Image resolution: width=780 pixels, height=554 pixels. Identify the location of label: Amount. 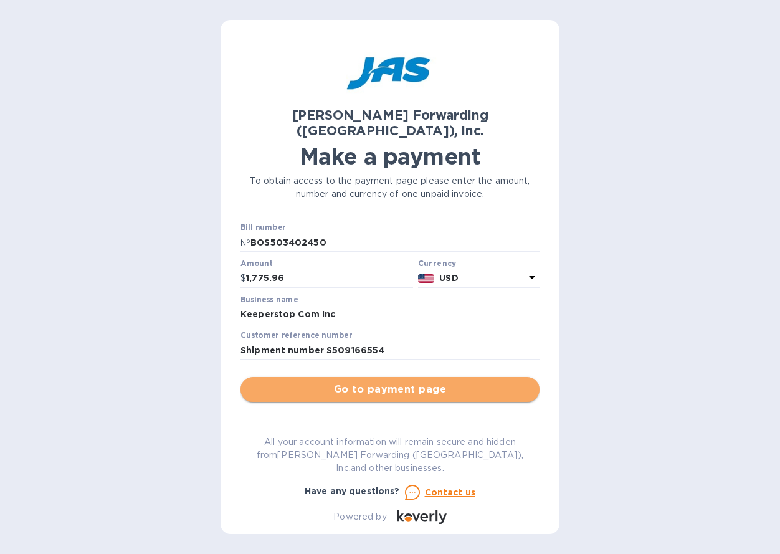
(256, 263).